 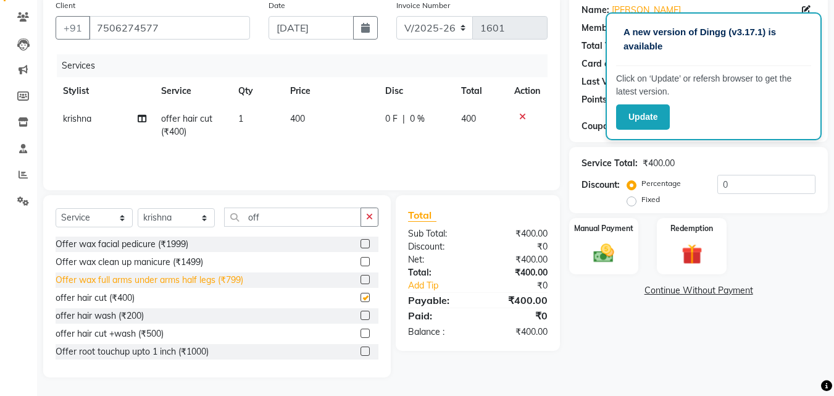 I want to click on label: Fixed, so click(x=650, y=199).